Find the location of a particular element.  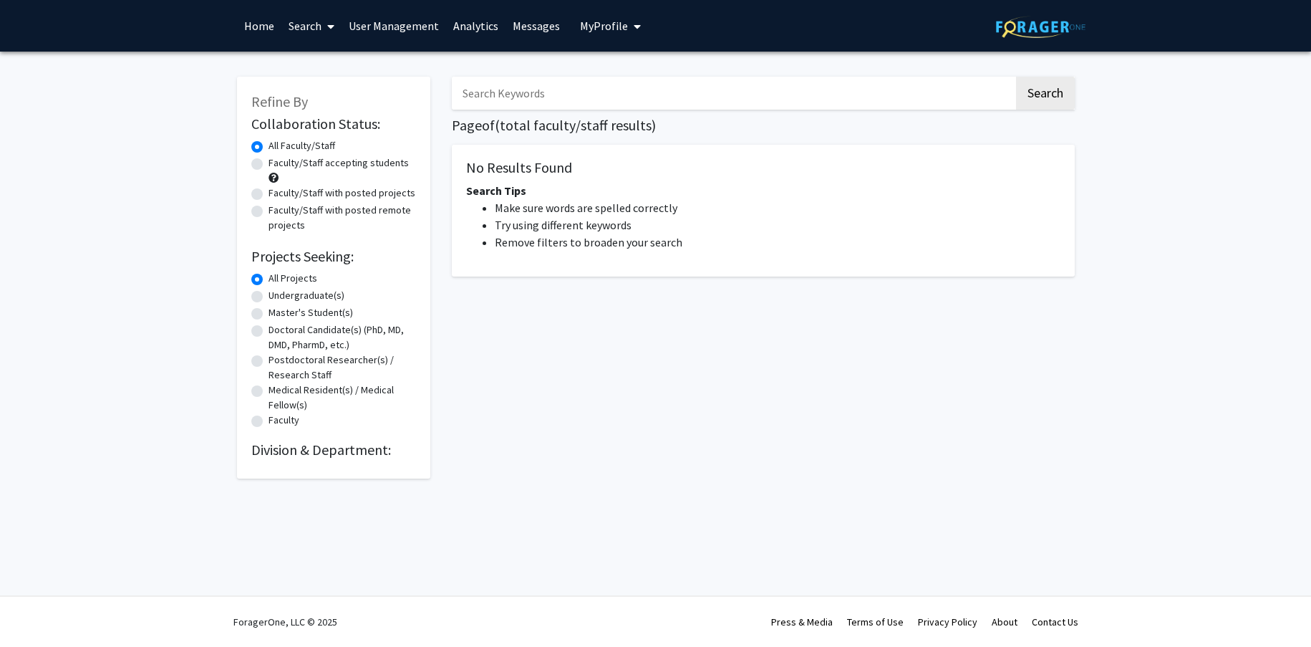

label: Faculty is located at coordinates (284, 420).